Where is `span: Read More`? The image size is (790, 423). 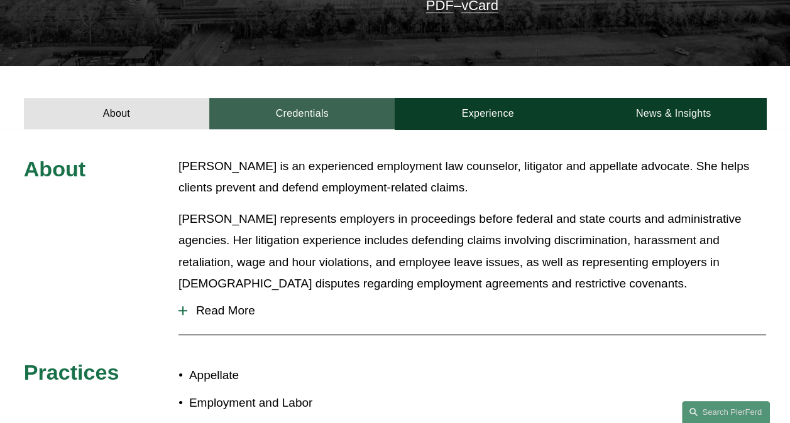 span: Read More is located at coordinates (476, 311).